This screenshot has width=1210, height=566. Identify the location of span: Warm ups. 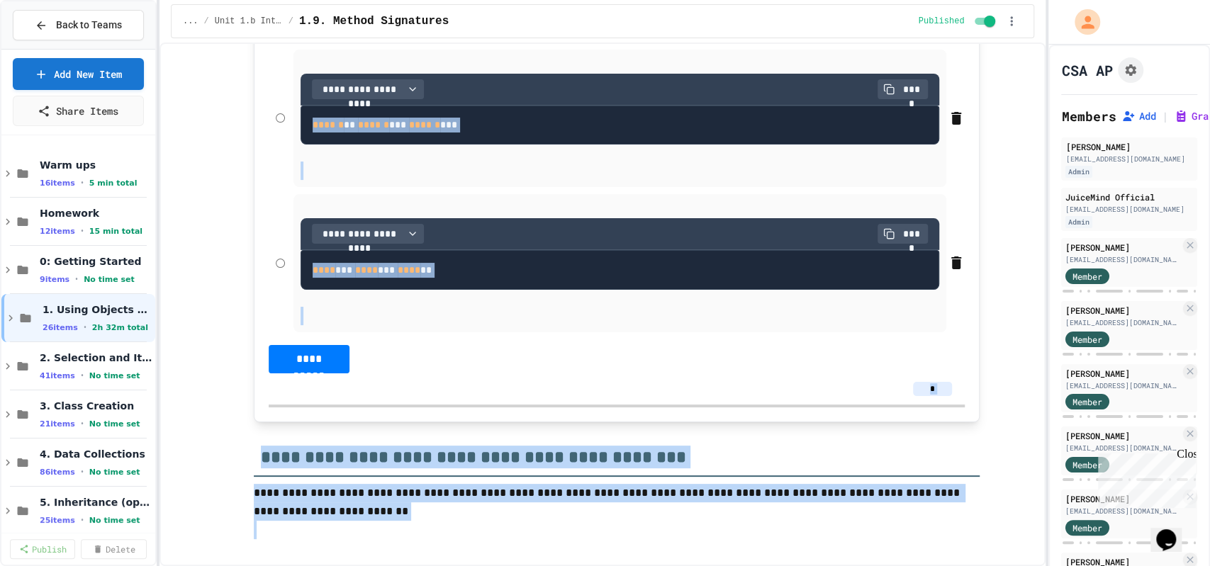
(96, 165).